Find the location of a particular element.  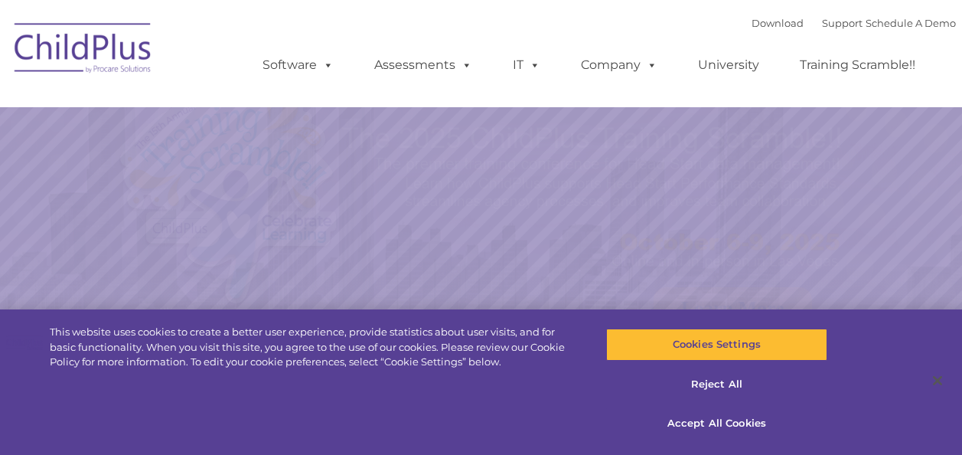

a: IT is located at coordinates (527, 65).